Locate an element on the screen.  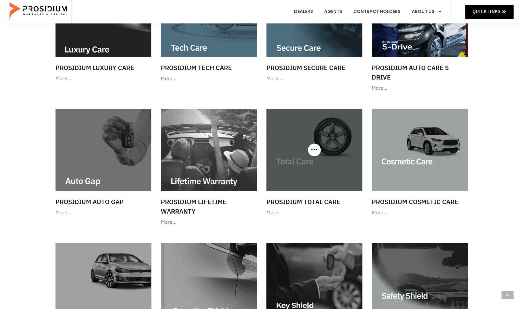
h3: Prosidium Tech Care is located at coordinates (209, 68).